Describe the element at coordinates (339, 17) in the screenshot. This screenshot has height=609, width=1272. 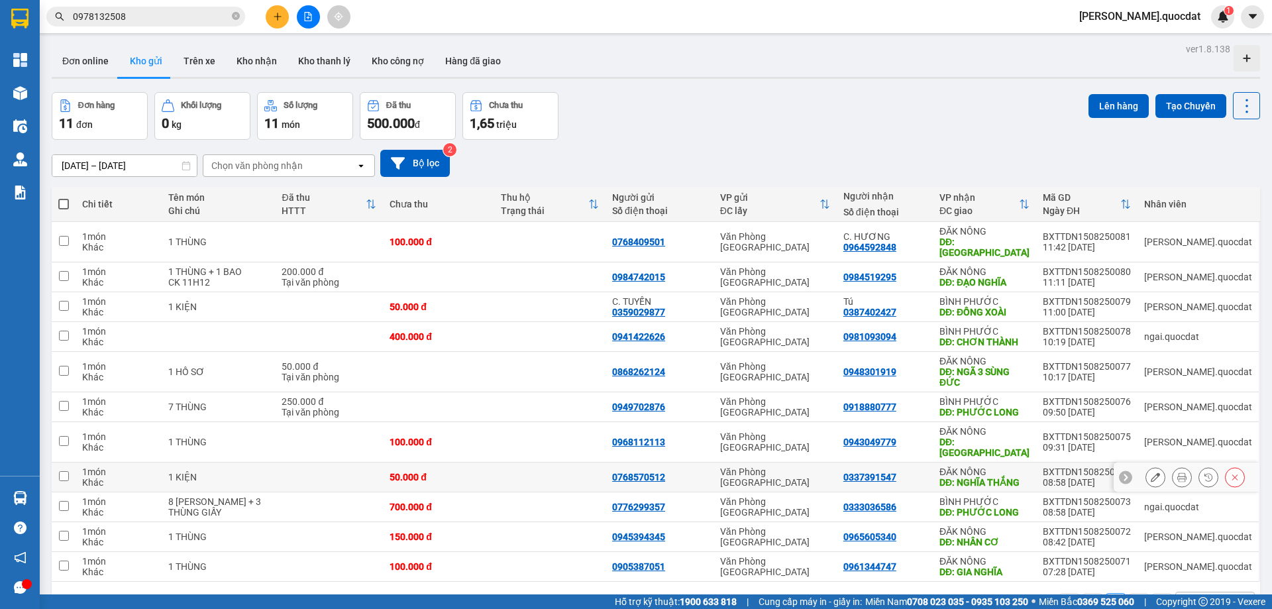
I see `button: aim` at that location.